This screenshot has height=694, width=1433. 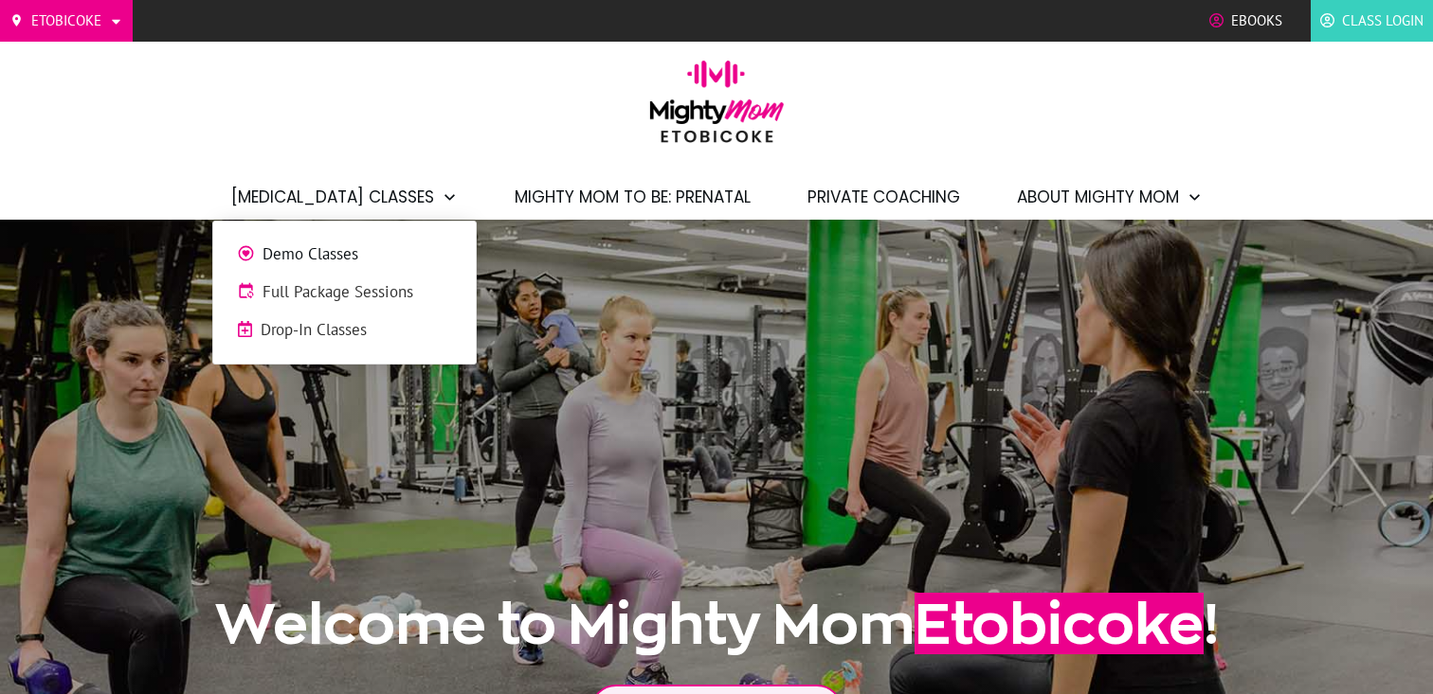 I want to click on span: Full Package Sessions, so click(x=357, y=293).